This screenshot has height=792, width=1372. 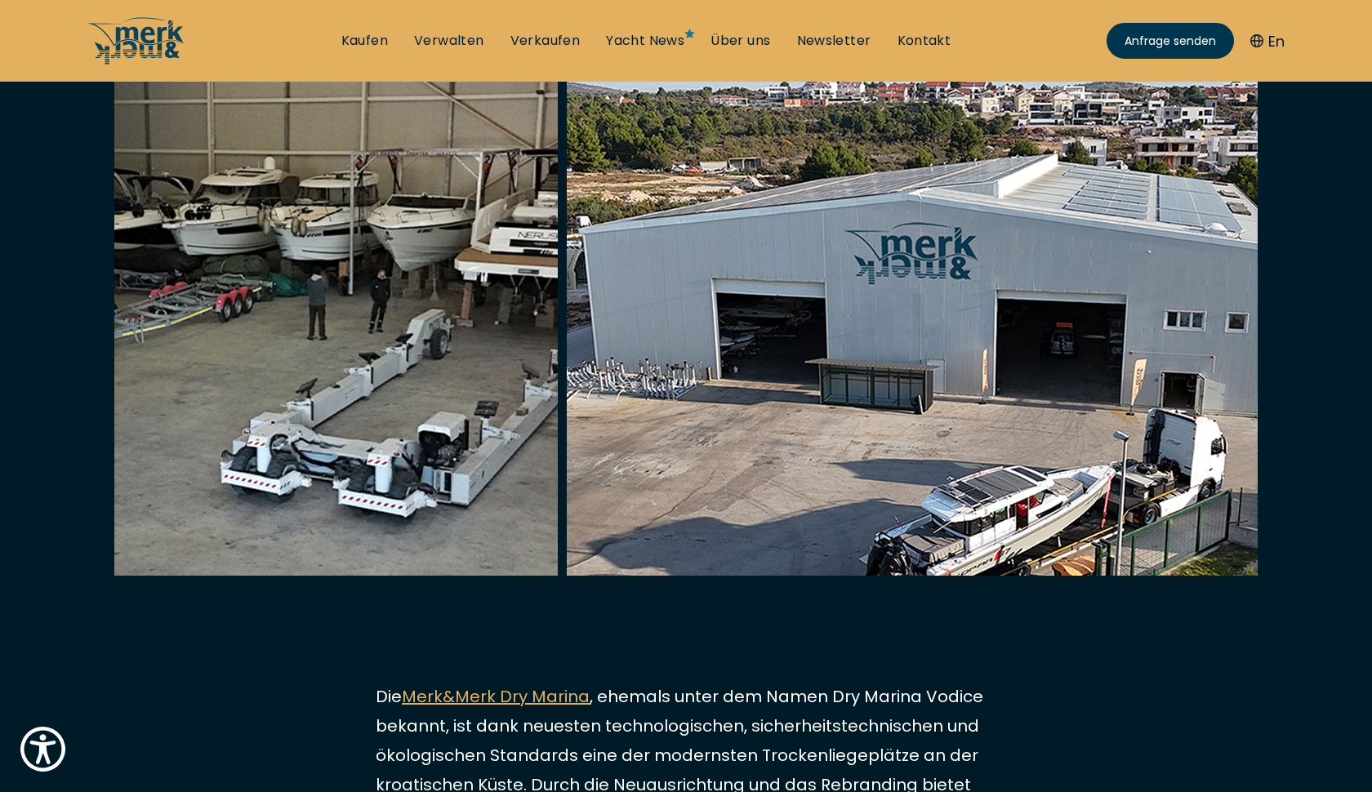 What do you see at coordinates (645, 41) in the screenshot?
I see `a: Yacht News` at bounding box center [645, 41].